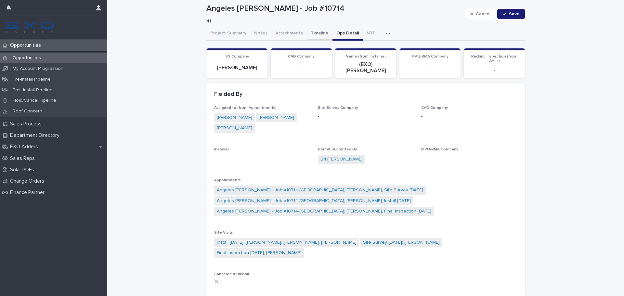 The image size is (624, 296). Describe the element at coordinates (30, 28) in the screenshot. I see `img: FKS5r6ZBThi8E5hshIGi` at that location.